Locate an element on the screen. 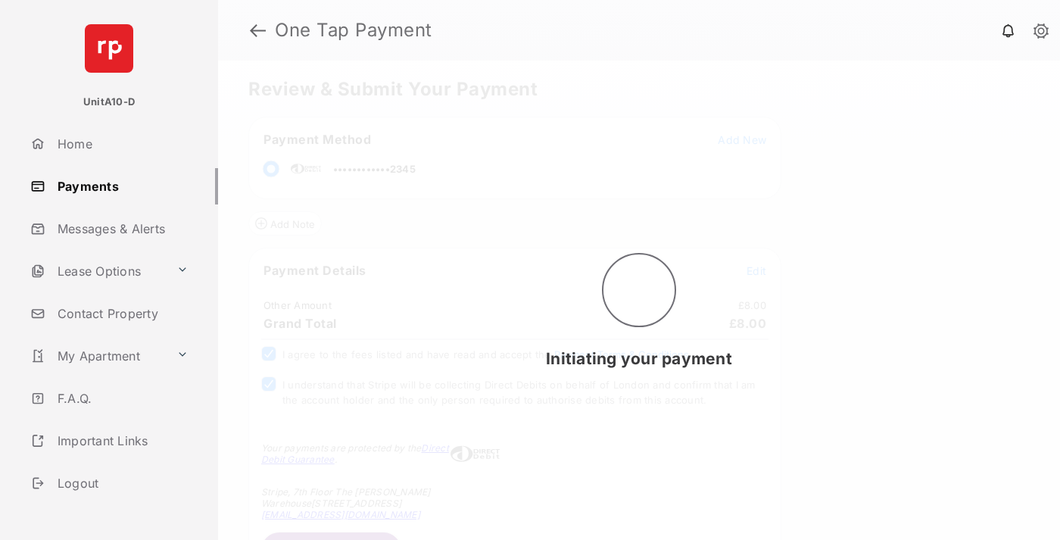  a: Payments is located at coordinates (121, 186).